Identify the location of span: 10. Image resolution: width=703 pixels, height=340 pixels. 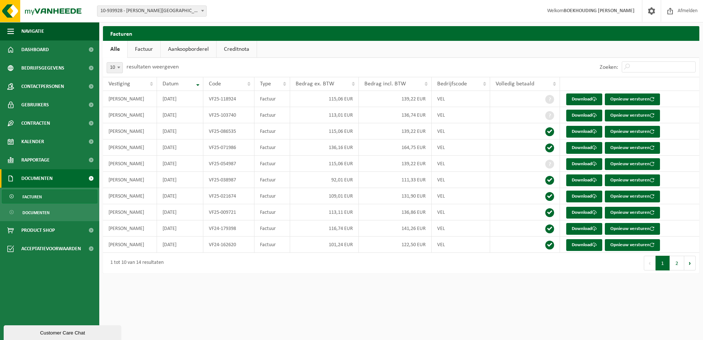
(115, 68).